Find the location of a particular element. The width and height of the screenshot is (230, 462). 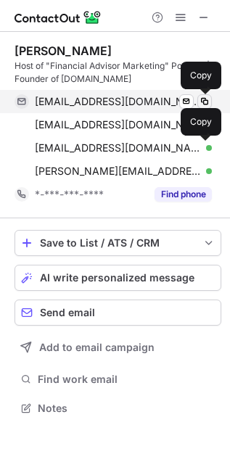

span: Add to email campaign is located at coordinates (96, 348).